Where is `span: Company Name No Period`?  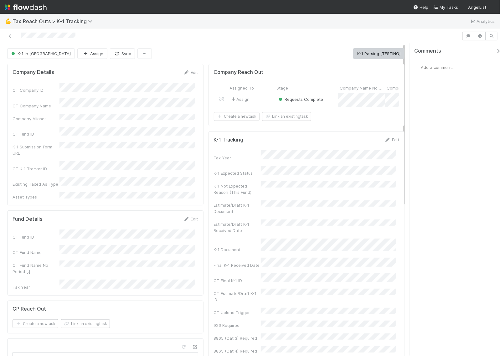
span: Company Name No Period is located at coordinates (361, 88).